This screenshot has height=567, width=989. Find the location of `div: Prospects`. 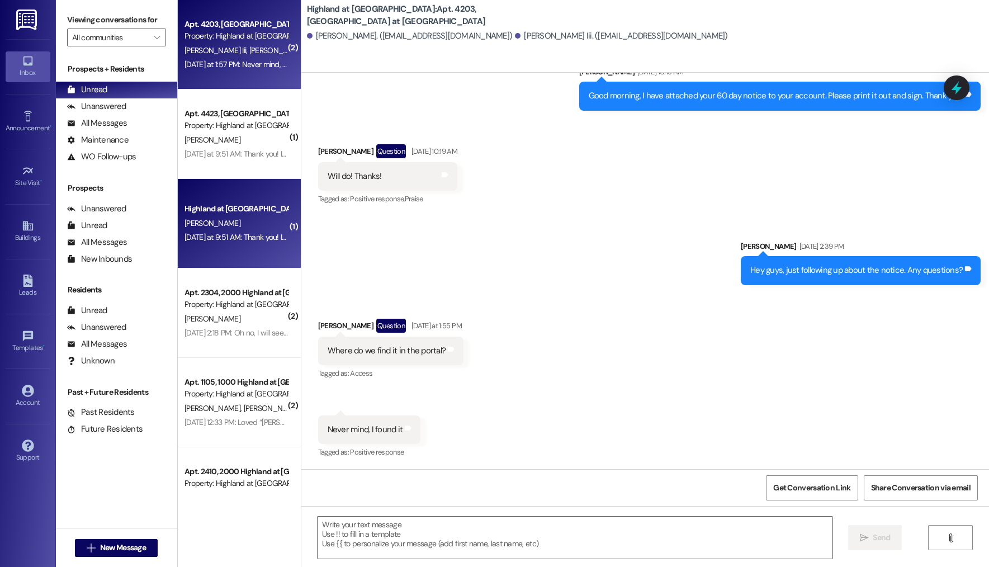

div: Prospects is located at coordinates (116, 188).